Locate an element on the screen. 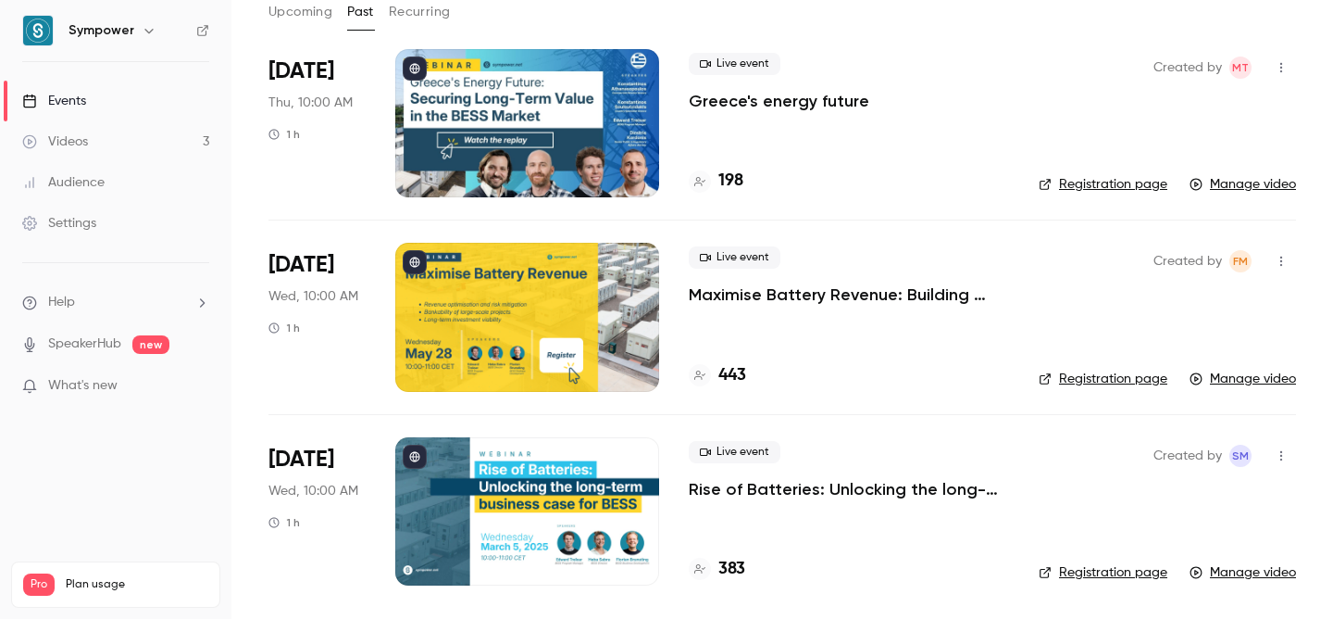 The image size is (1333, 619). span: Help is located at coordinates (61, 302).